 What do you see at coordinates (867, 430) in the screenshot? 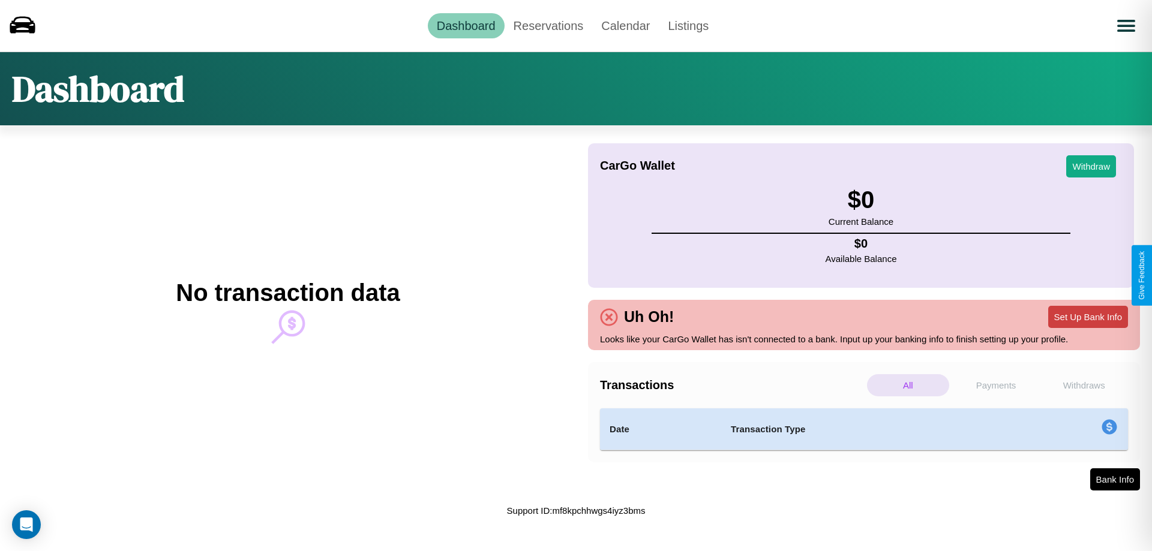
I see `h4: Transaction Type` at bounding box center [867, 430].